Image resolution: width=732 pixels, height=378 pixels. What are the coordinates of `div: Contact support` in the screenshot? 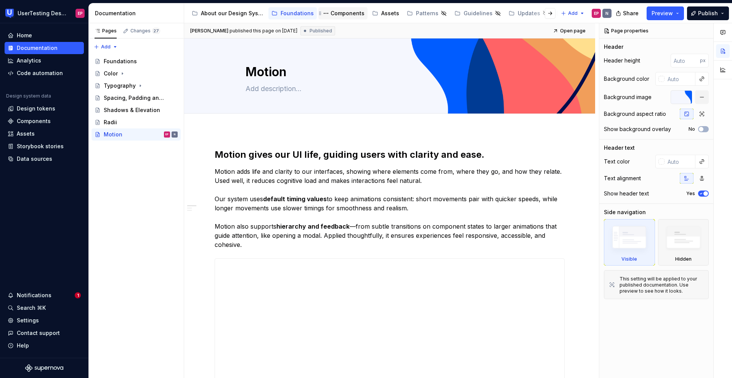 It's located at (38, 333).